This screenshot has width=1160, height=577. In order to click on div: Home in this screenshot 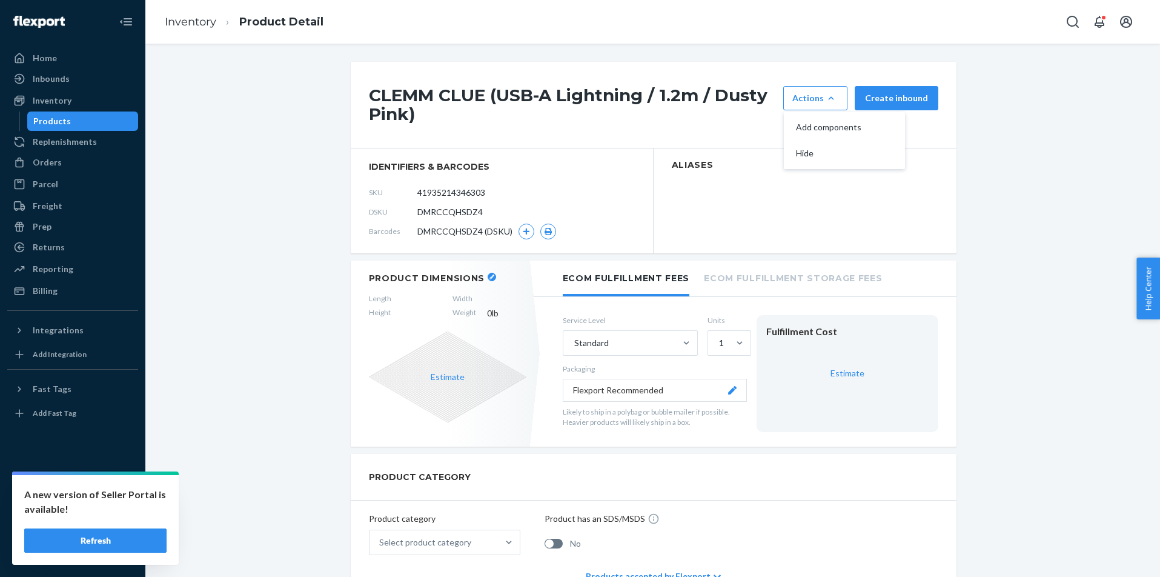, I will do `click(45, 58)`.